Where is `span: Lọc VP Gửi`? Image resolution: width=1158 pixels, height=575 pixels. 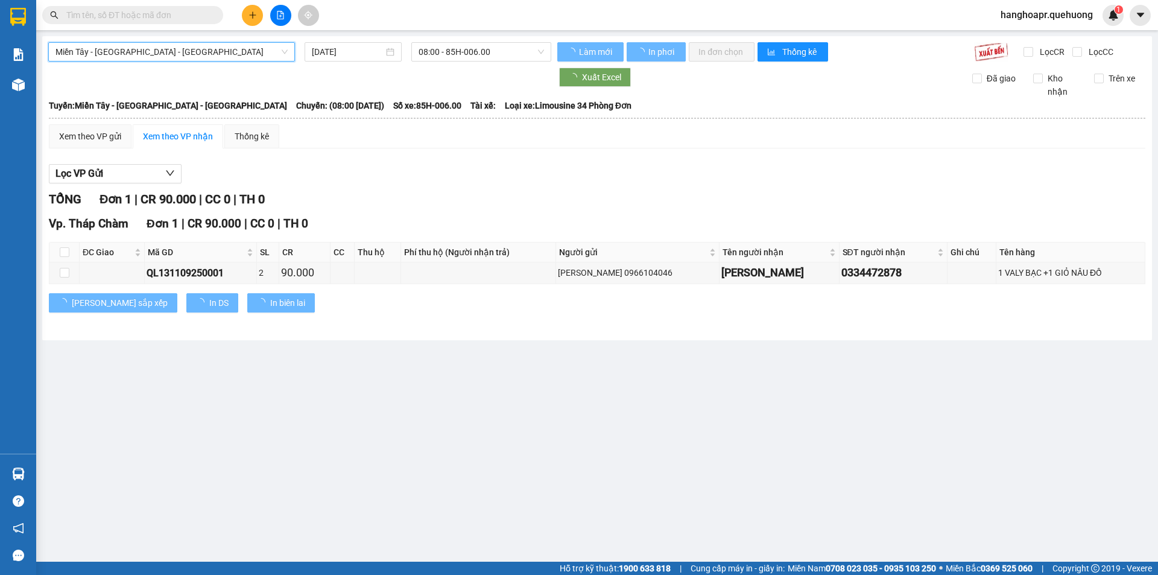 span: Lọc VP Gửi is located at coordinates (79, 173).